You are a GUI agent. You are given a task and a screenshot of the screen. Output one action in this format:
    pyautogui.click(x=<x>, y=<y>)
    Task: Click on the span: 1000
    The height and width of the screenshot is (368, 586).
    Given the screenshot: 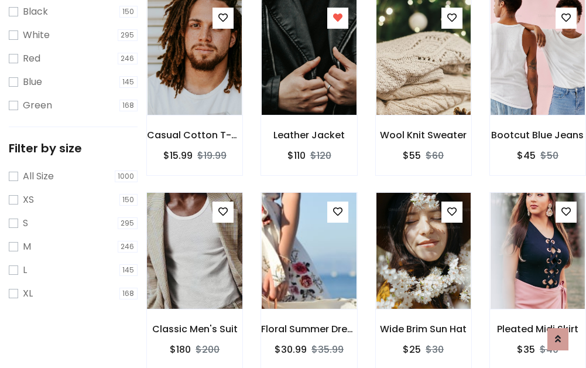 What is the action you would take?
    pyautogui.click(x=126, y=176)
    